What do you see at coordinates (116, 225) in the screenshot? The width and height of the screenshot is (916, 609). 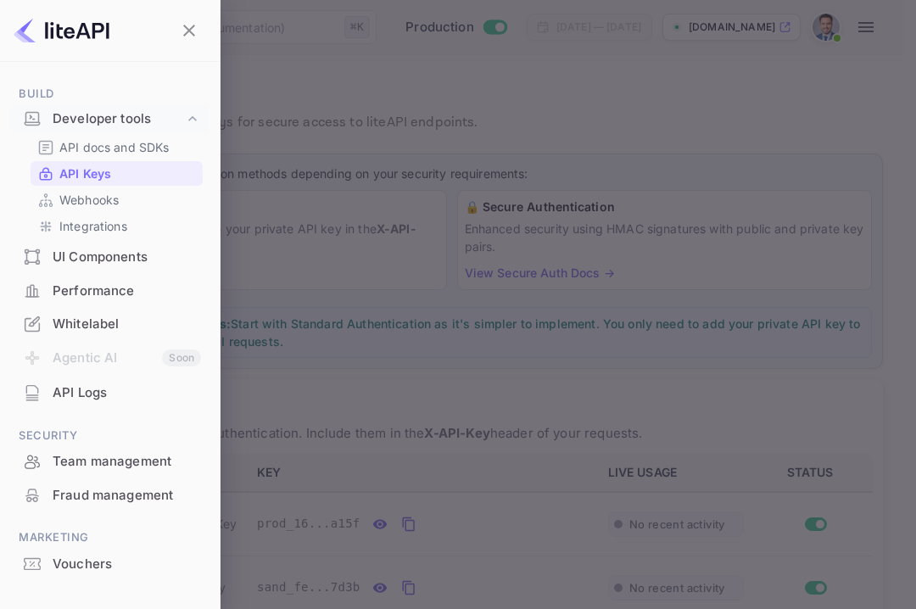 I see `a: Integrations` at bounding box center [116, 225].